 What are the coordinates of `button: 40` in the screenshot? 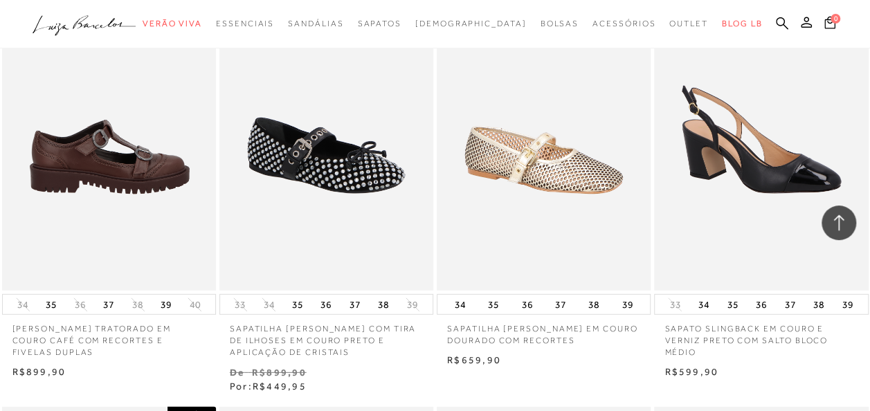 It's located at (195, 305).